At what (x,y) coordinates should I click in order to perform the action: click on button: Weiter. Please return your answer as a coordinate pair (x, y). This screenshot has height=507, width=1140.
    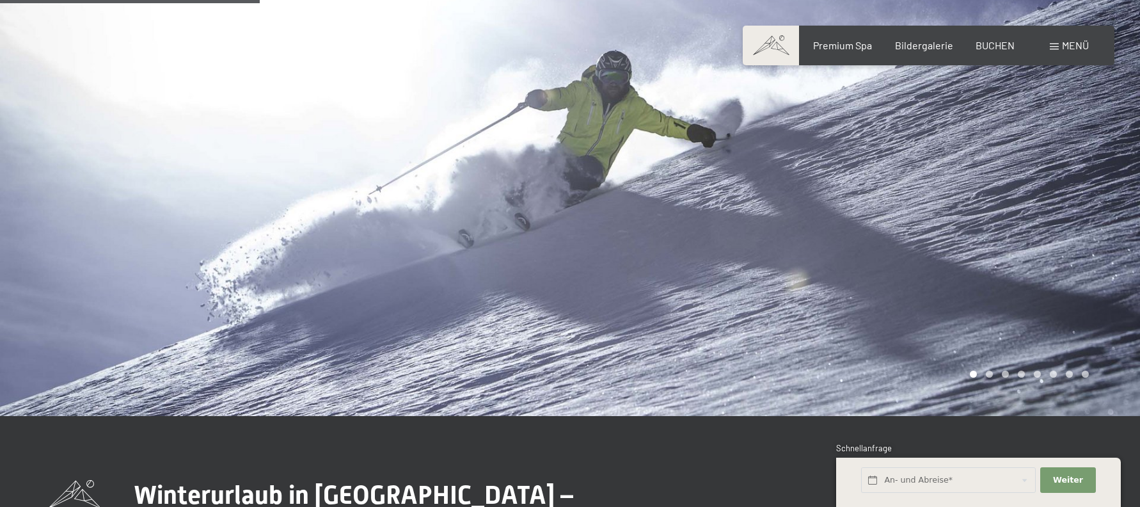
    Looking at the image, I should click on (1068, 480).